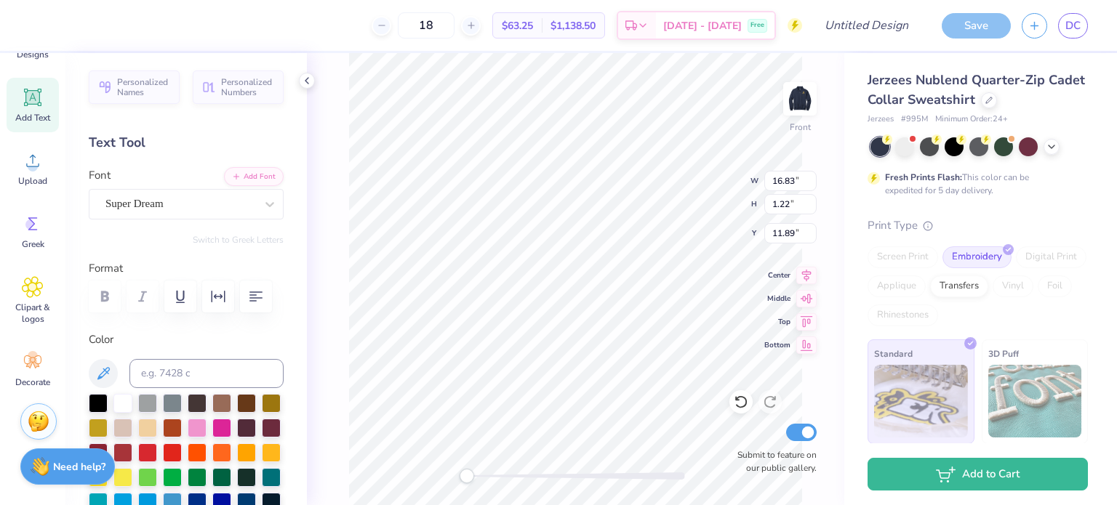  Describe the element at coordinates (573, 25) in the screenshot. I see `span: $1,138.50` at that location.